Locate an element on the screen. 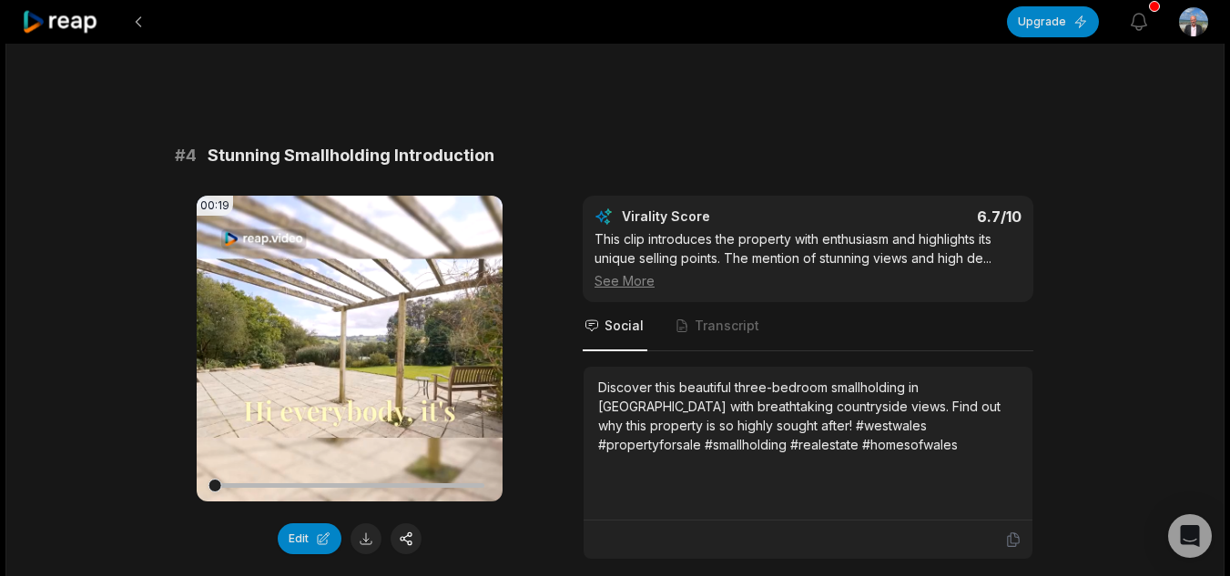 Image resolution: width=1230 pixels, height=576 pixels. button: Upgrade is located at coordinates (1052, 22).